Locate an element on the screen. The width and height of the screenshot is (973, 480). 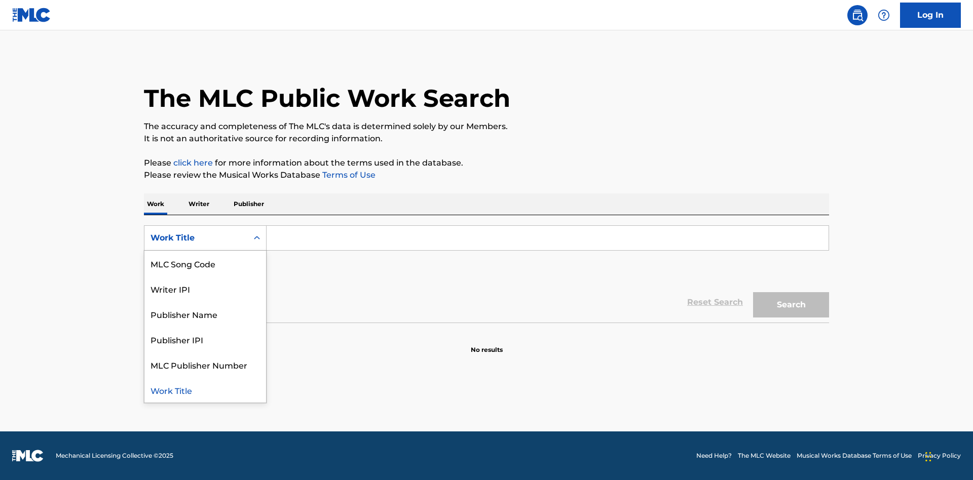
div: Chat Widget is located at coordinates (947, 456).